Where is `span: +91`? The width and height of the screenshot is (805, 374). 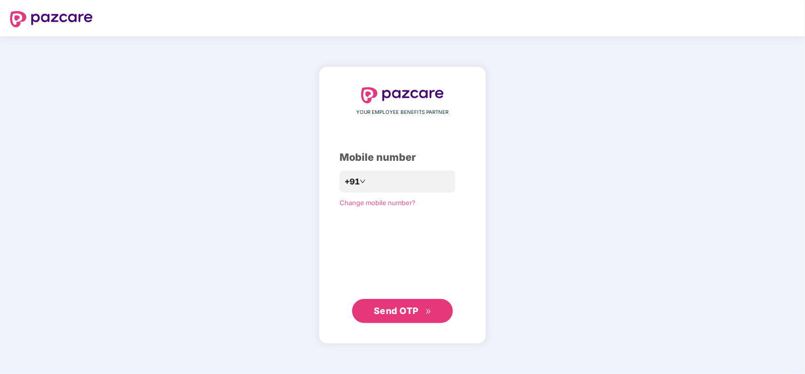 span: +91 is located at coordinates (352, 181).